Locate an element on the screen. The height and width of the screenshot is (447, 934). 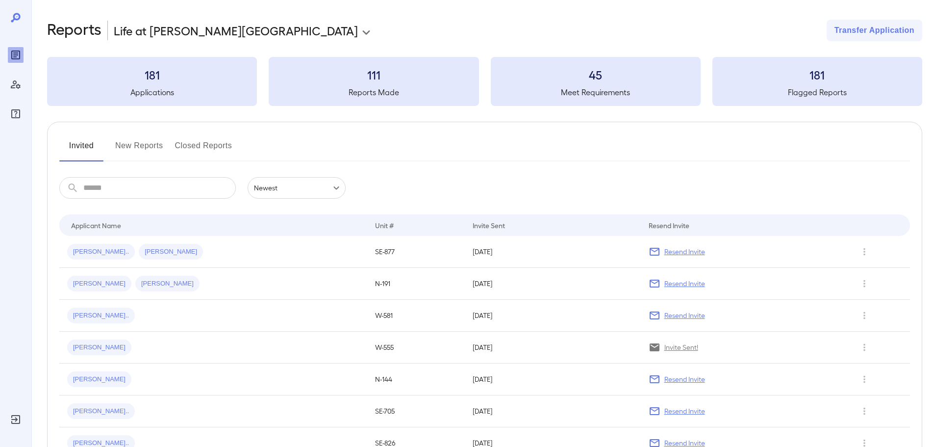
td: N-144 is located at coordinates (416, 379).